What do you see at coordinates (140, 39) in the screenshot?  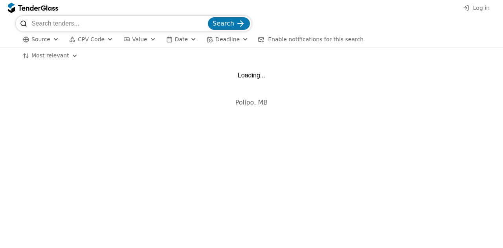 I see `button: Value` at bounding box center [140, 39].